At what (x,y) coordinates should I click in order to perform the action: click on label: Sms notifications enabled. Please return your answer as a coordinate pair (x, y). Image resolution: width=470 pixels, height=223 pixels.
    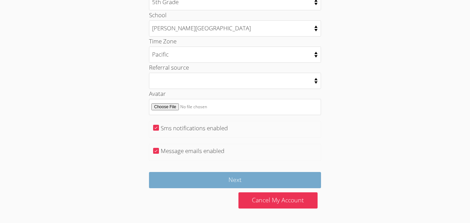
    Looking at the image, I should click on (194, 128).